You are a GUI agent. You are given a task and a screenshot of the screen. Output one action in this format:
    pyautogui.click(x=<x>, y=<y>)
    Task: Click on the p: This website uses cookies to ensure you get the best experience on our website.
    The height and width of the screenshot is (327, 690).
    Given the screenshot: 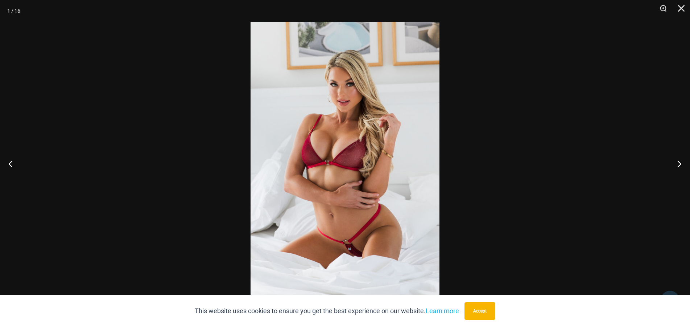 What is the action you would take?
    pyautogui.click(x=327, y=311)
    